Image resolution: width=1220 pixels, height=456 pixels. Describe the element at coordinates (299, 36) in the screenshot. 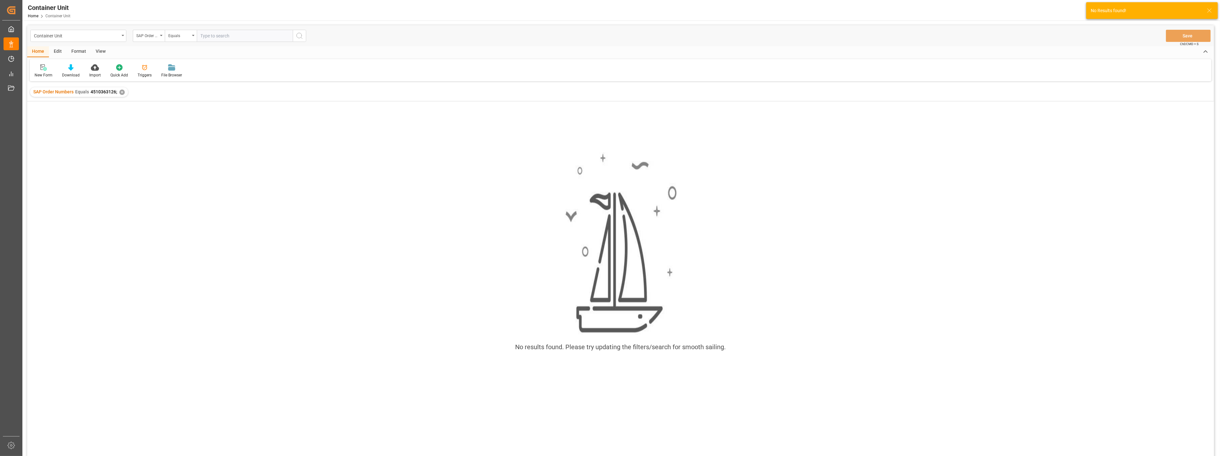

I see `button: search button` at that location.